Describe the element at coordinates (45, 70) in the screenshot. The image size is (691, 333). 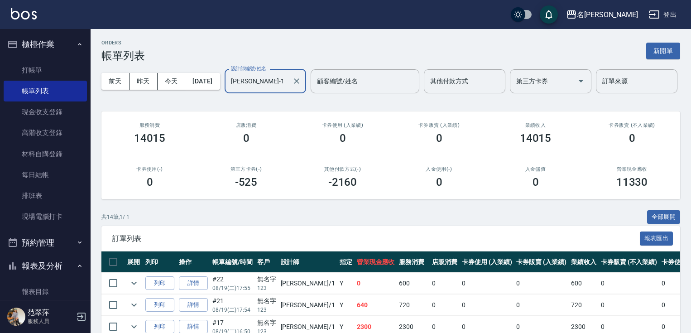
I see `a: 打帳單` at that location.